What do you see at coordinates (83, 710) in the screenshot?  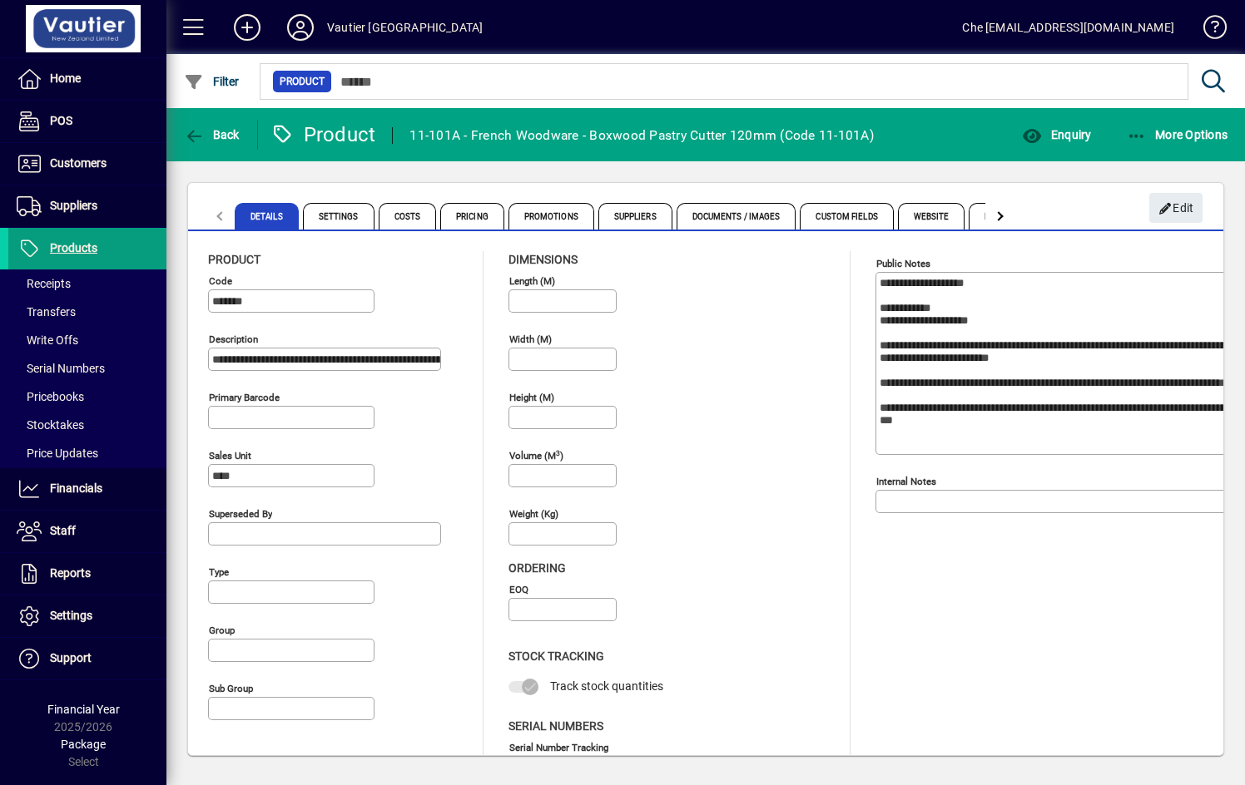 I see `span: Financial Year` at bounding box center [83, 710].